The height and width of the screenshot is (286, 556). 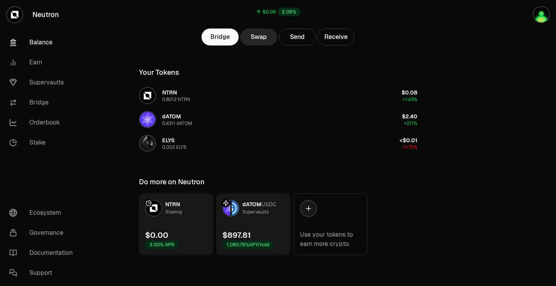 What do you see at coordinates (159, 73) in the screenshot?
I see `div: Your Tokens` at bounding box center [159, 73].